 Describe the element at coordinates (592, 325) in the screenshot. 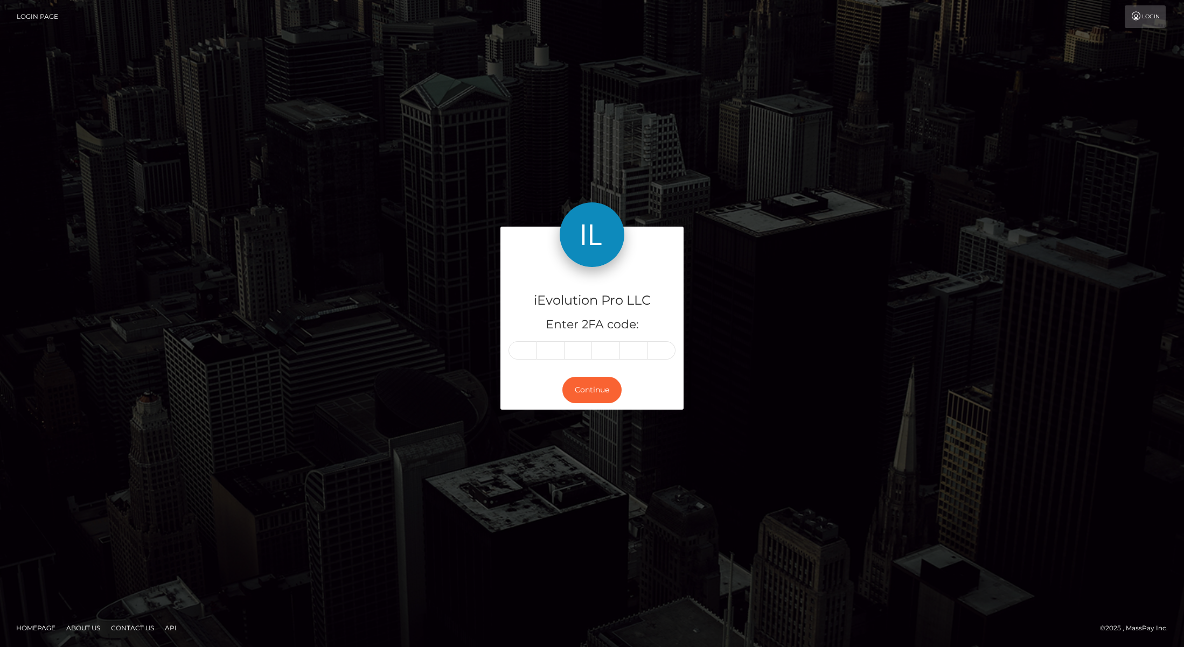

I see `h5: Enter 2FA code:` at that location.